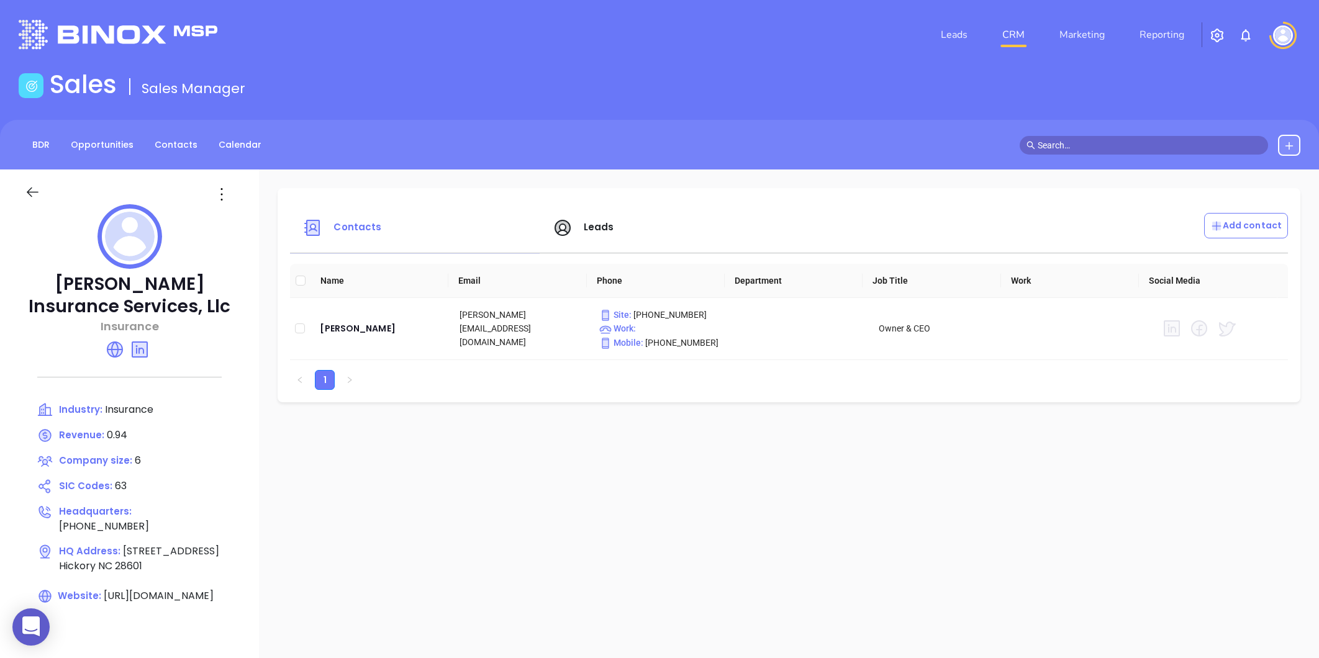 This screenshot has width=1319, height=658. I want to click on span: Revenue:, so click(81, 435).